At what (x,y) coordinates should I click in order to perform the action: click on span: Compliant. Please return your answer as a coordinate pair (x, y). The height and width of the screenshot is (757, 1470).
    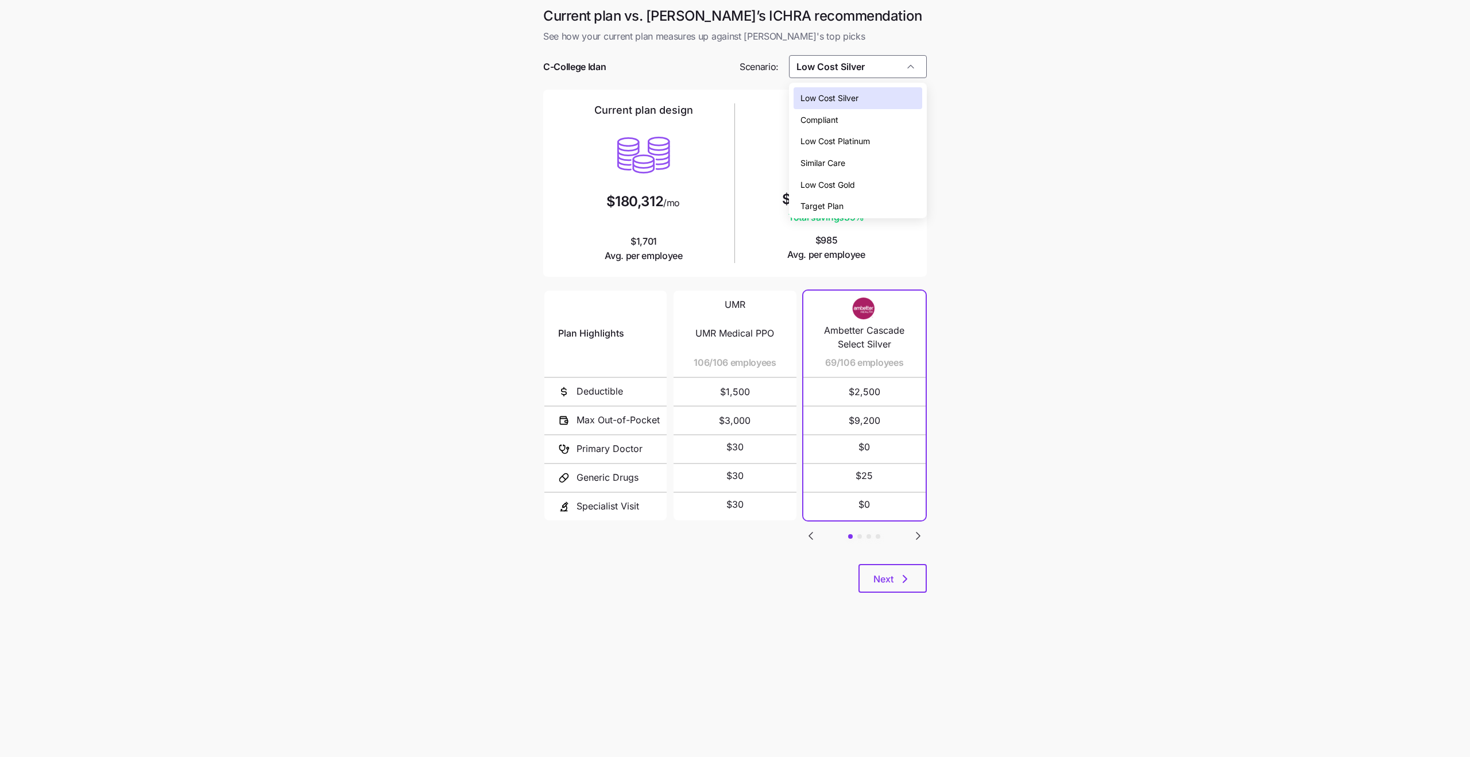
    Looking at the image, I should click on (820, 120).